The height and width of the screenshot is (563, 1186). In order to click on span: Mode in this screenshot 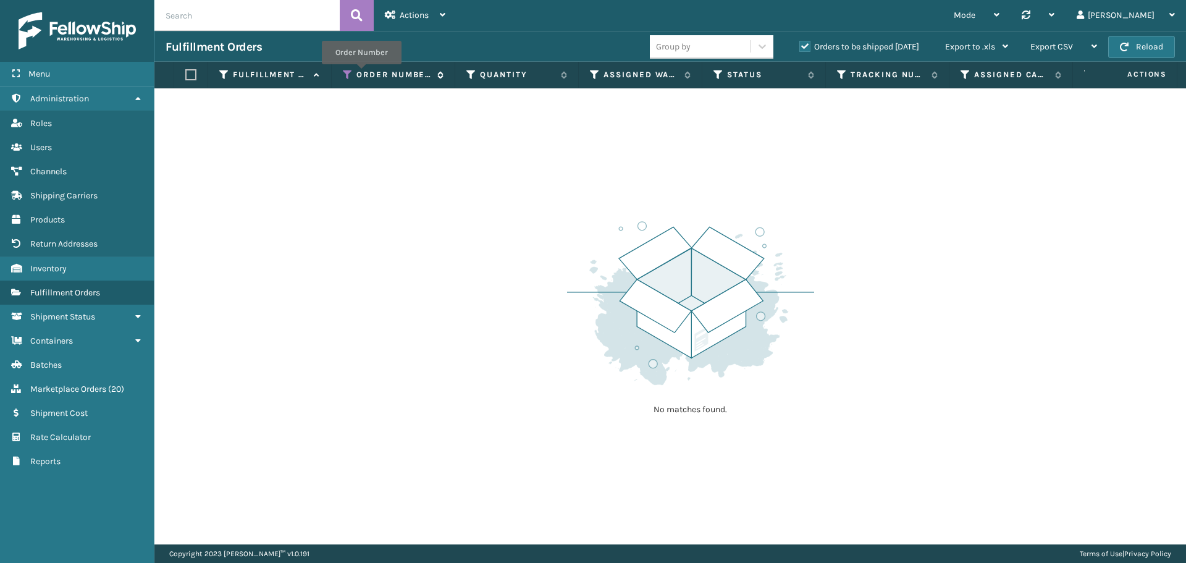, I will do `click(964, 15)`.